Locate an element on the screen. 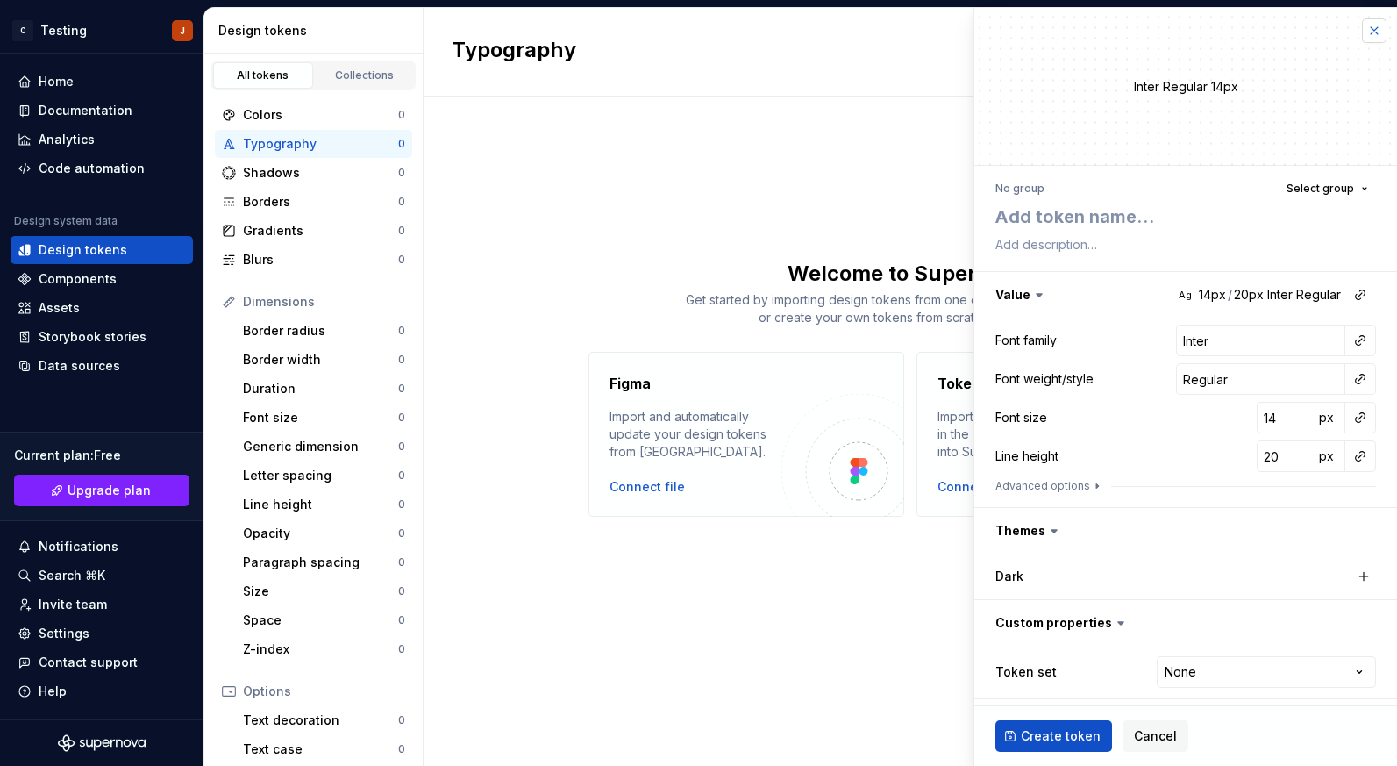 The image size is (1397, 766). div: Inter Regular 14px is located at coordinates (1186, 87).